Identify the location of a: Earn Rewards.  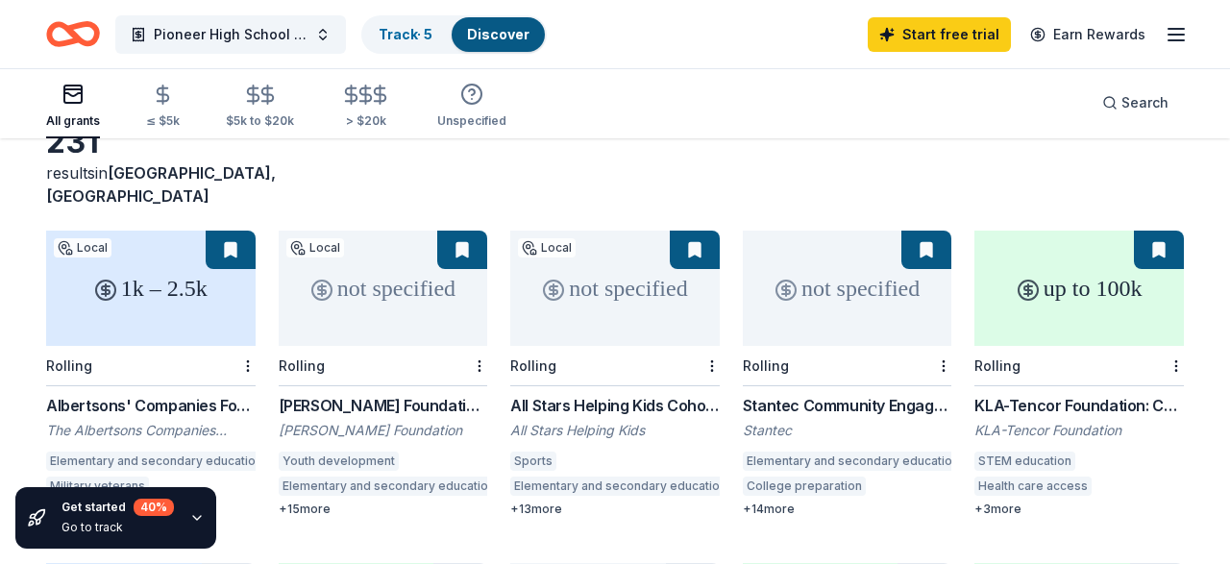
(1088, 35).